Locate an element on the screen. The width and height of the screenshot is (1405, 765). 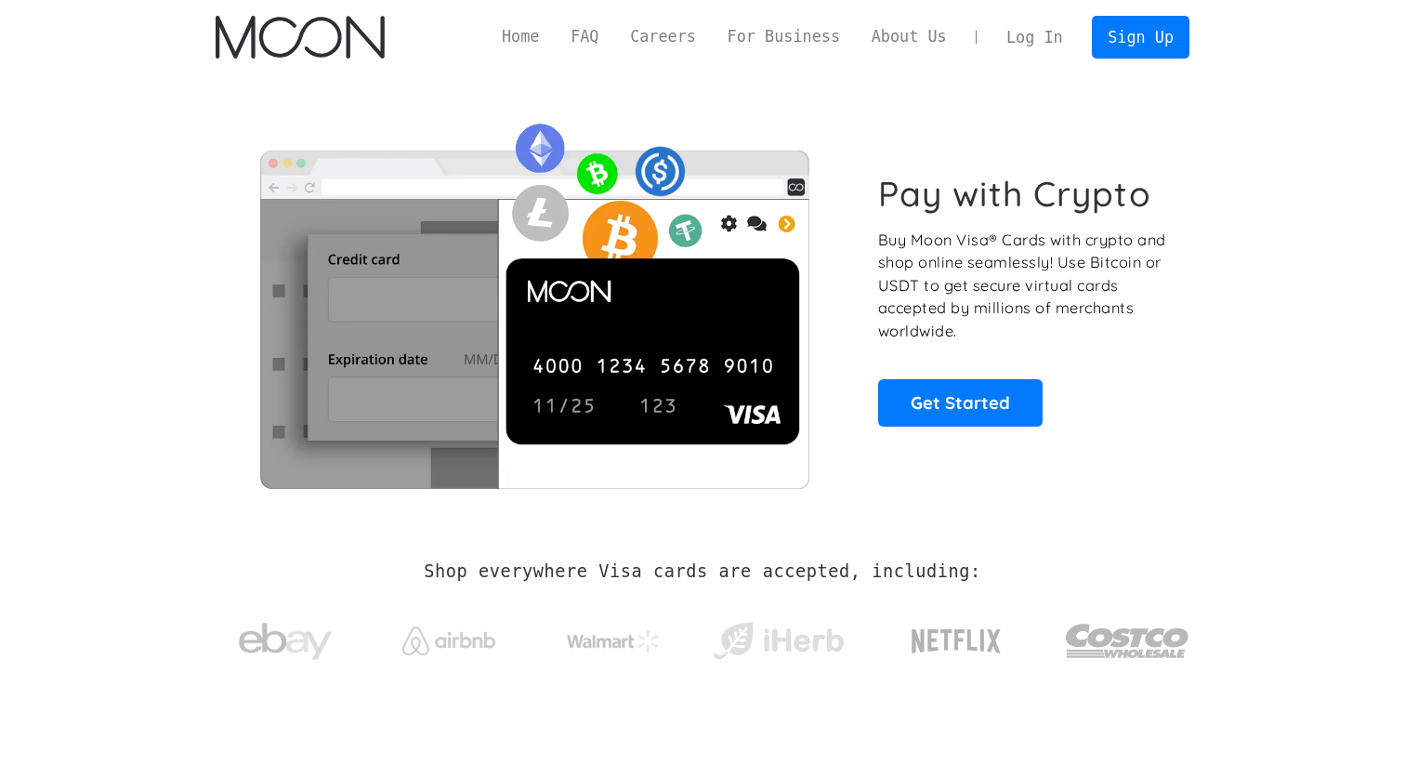
a: Costco is located at coordinates (1127, 636).